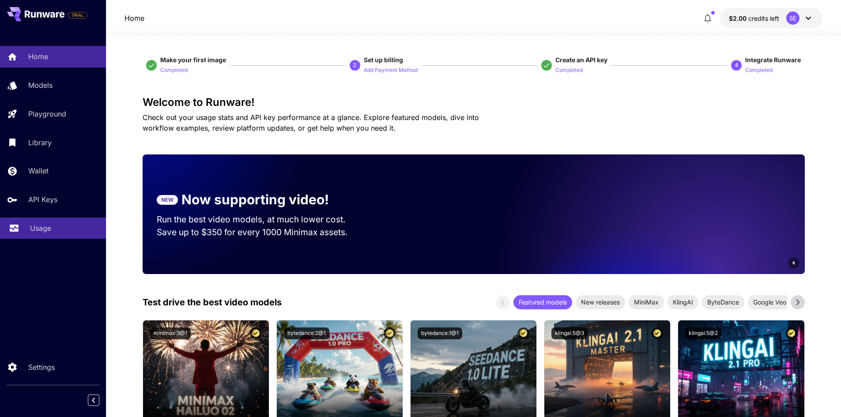 The height and width of the screenshot is (417, 841). I want to click on span: 6, so click(794, 263).